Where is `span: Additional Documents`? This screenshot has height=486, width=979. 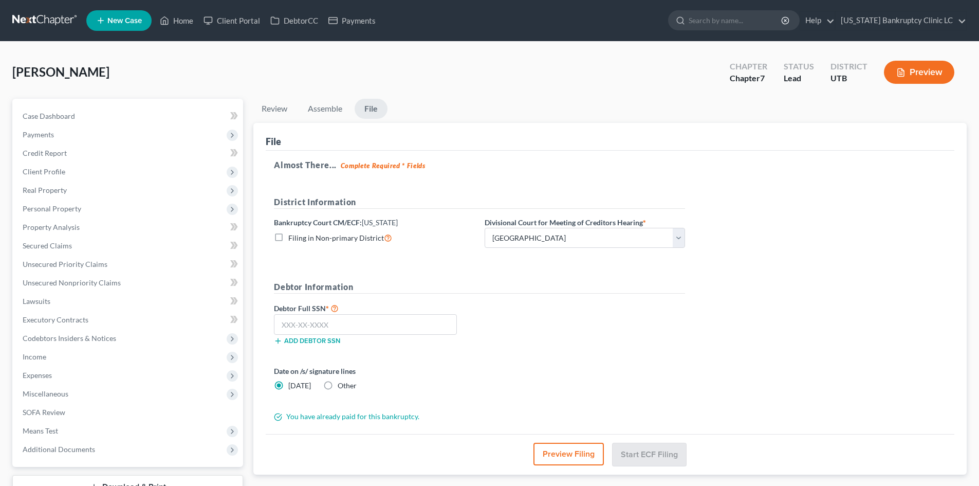 span: Additional Documents is located at coordinates (59, 449).